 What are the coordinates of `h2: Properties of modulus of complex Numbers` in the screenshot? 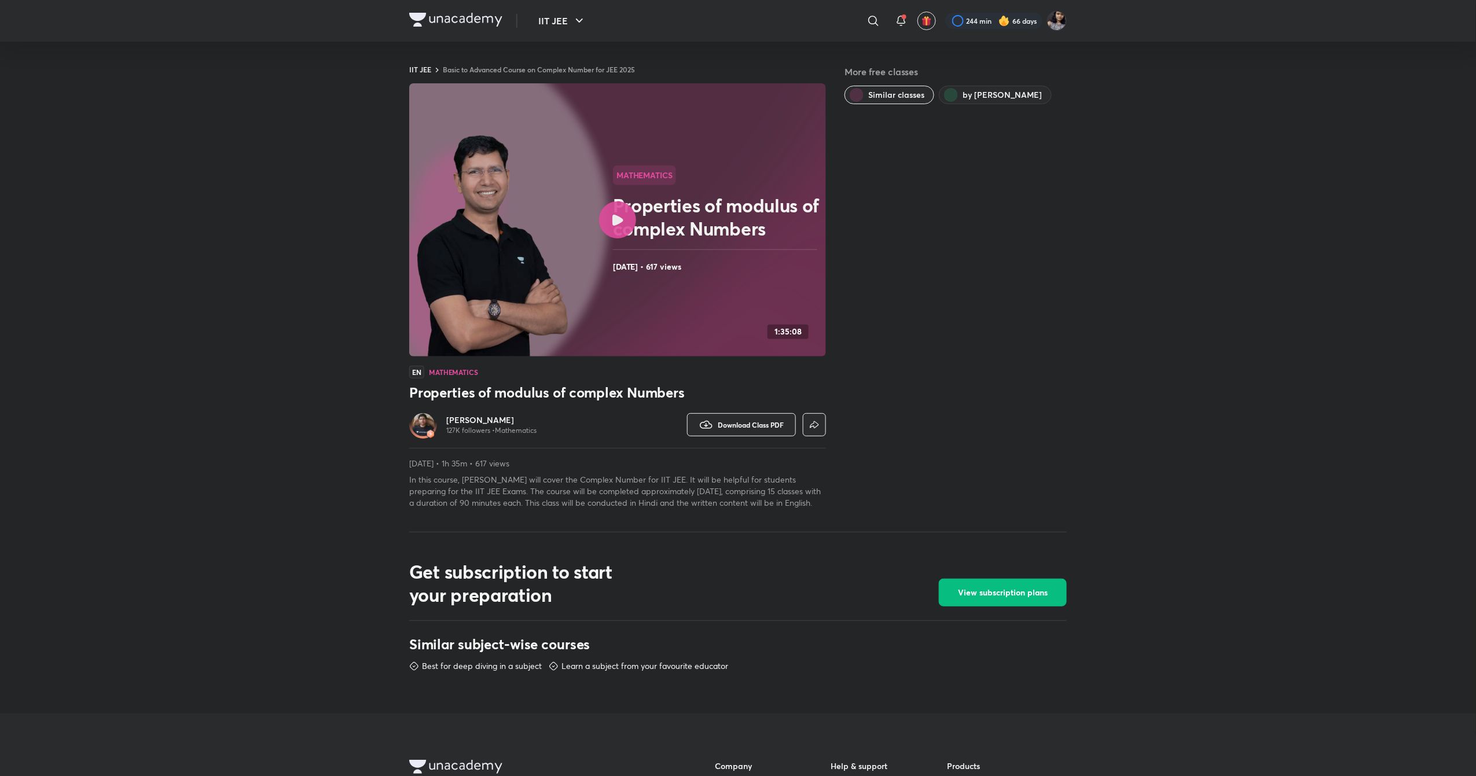 It's located at (717, 217).